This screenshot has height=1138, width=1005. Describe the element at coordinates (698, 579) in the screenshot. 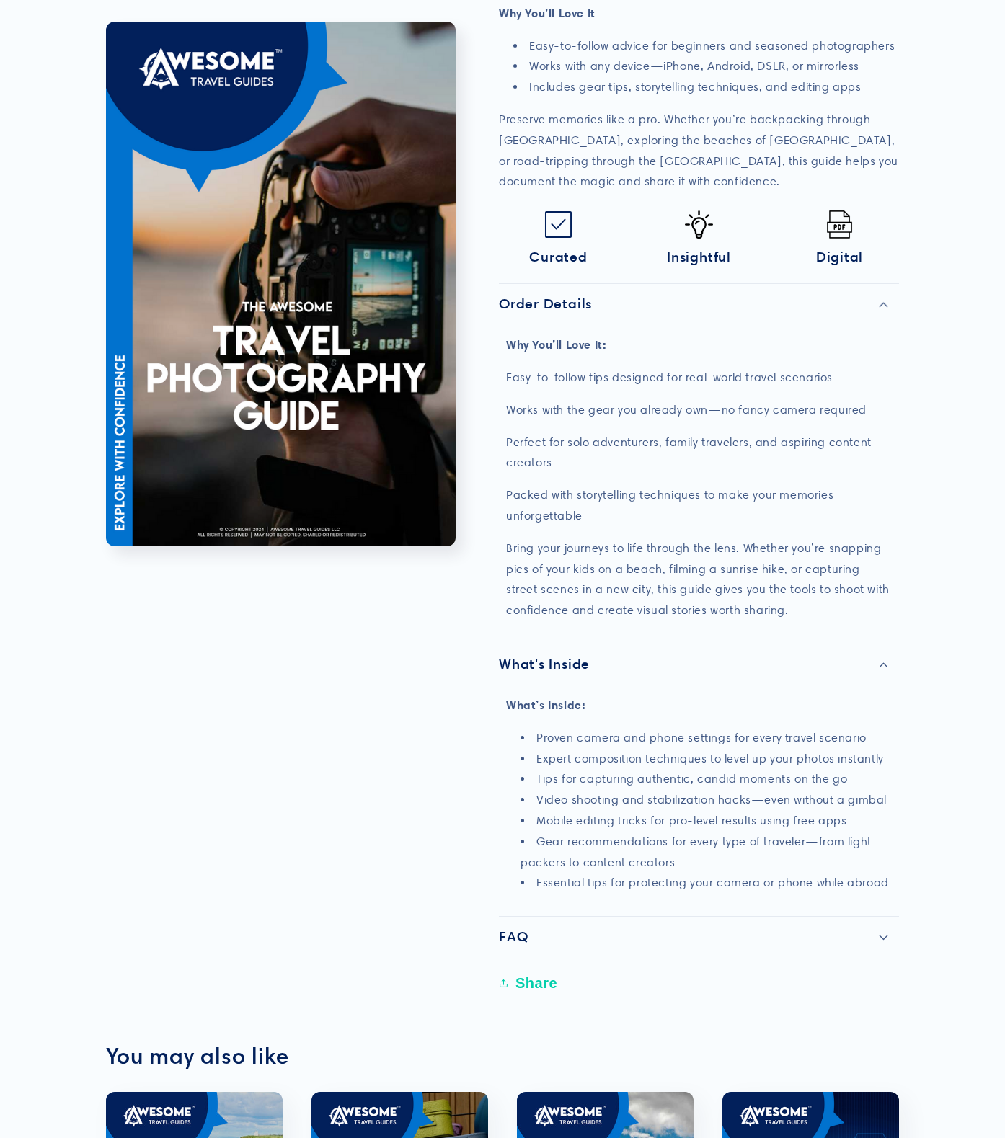

I see `p: Bring your journeys to life through the lens. Whether you’re snapping pics of your kids on a beac...` at that location.